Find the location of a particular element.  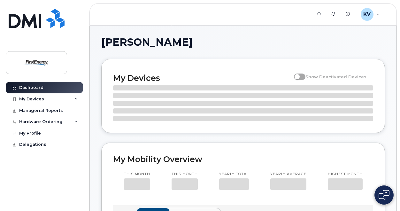

p: Yearly average is located at coordinates (288, 174).